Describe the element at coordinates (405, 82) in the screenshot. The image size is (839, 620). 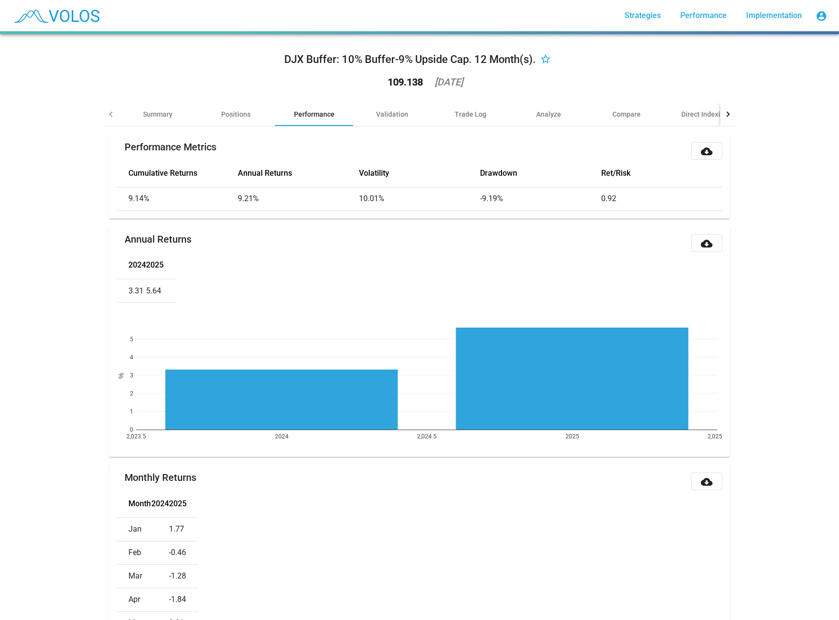
I see `div: 109.138` at that location.